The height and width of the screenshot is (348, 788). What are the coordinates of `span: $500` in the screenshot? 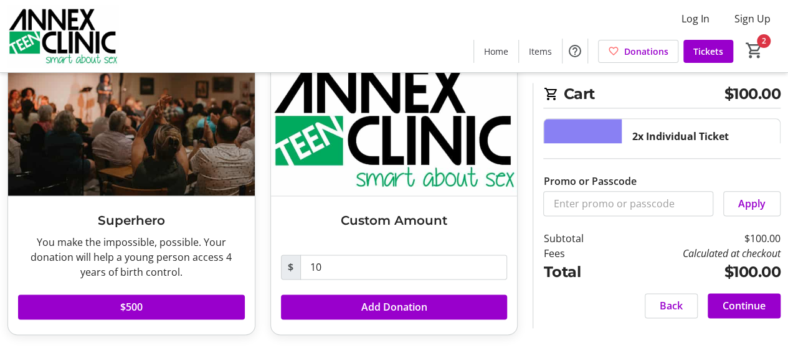 It's located at (131, 307).